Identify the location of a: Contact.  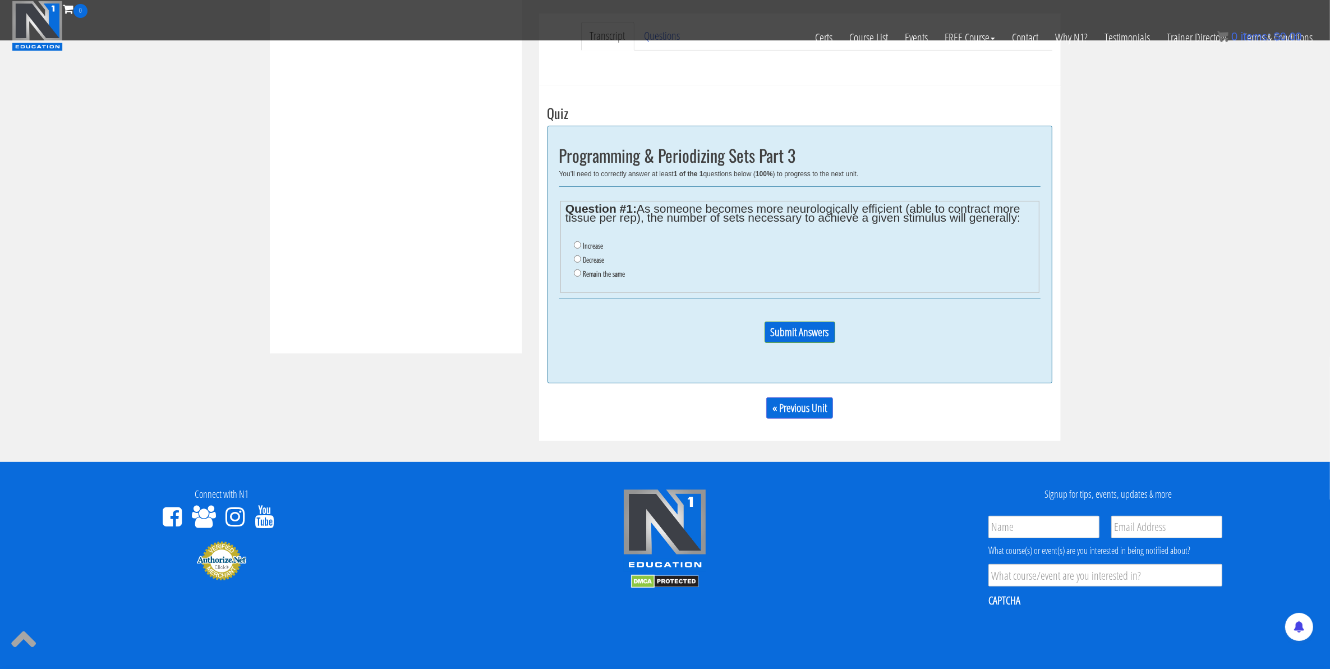
(1025, 38).